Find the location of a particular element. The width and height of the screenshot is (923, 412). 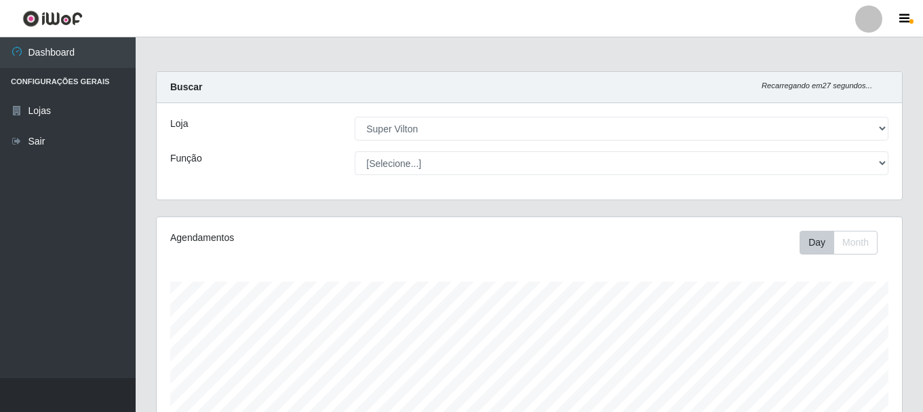

img: CoreUI Logo is located at coordinates (52, 18).